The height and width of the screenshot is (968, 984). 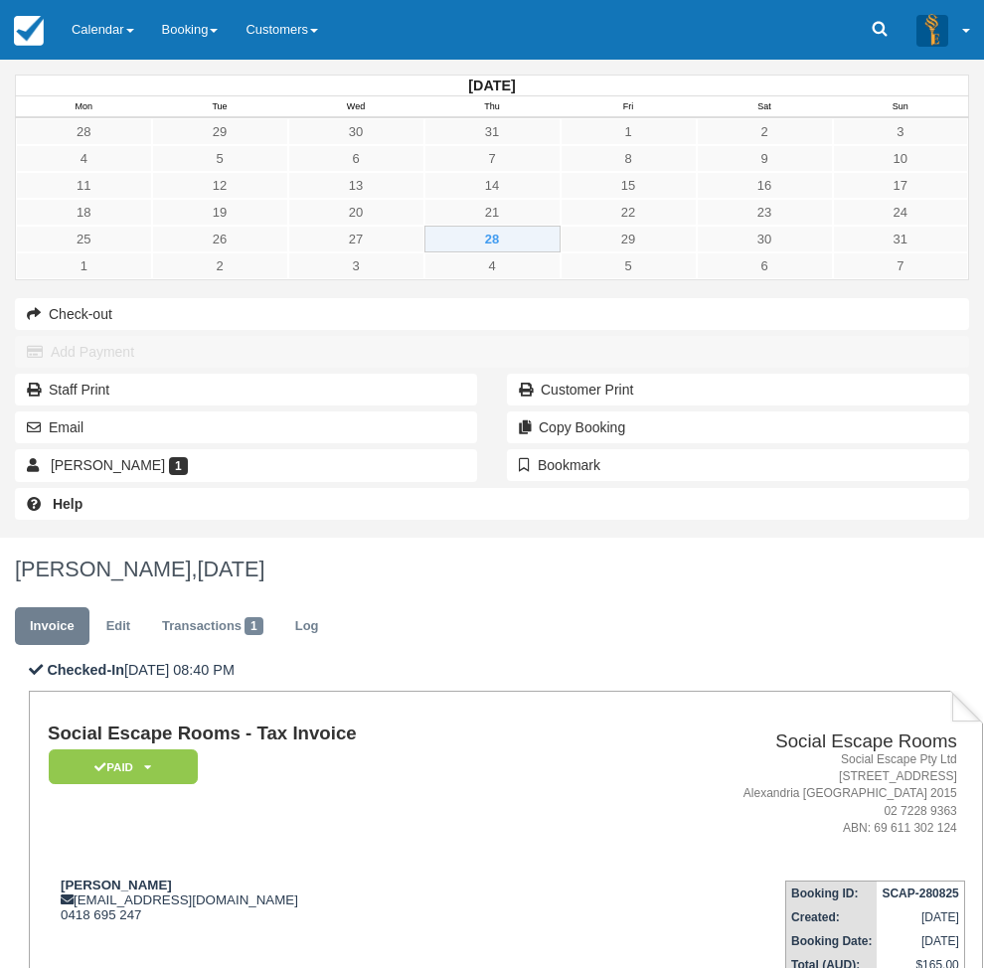 What do you see at coordinates (933, 30) in the screenshot?
I see `img: A3` at bounding box center [933, 30].